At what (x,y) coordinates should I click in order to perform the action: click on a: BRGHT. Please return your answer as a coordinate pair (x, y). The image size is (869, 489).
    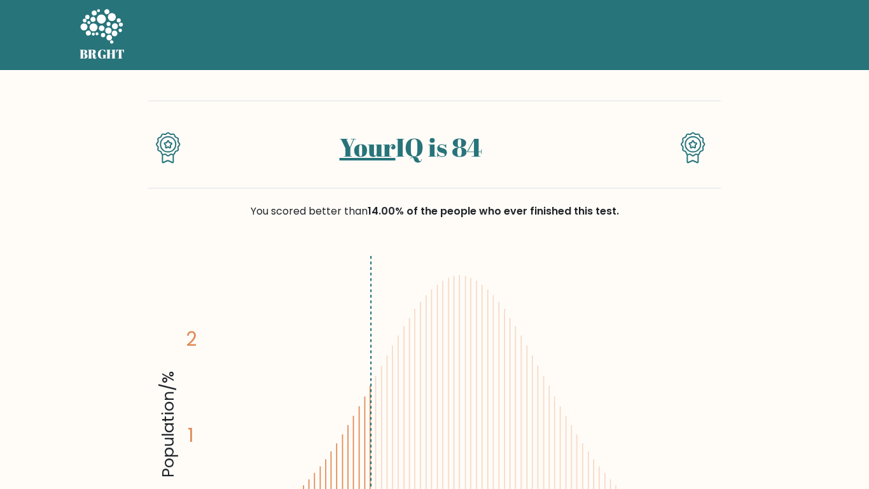
    Looking at the image, I should click on (102, 35).